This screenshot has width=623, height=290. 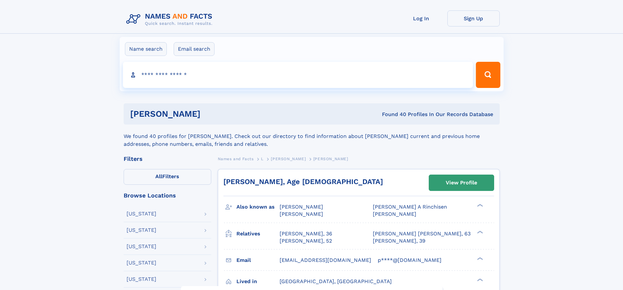 I want to click on label: Name search, so click(x=146, y=49).